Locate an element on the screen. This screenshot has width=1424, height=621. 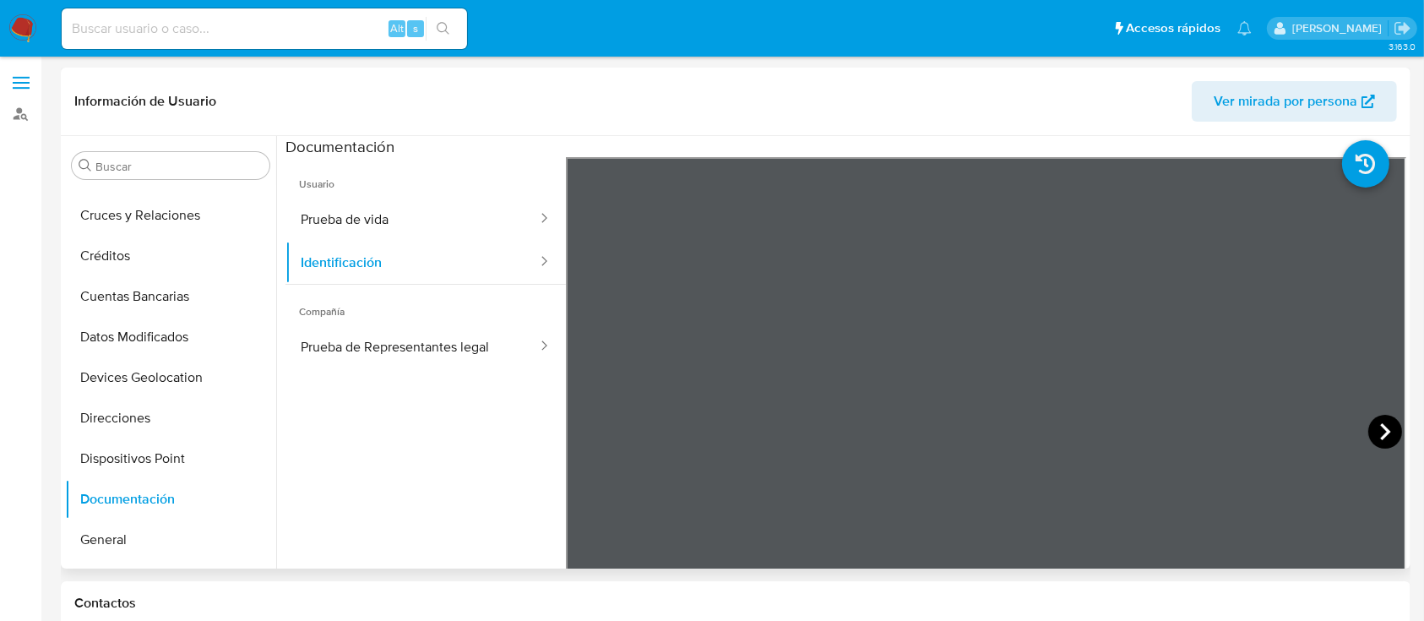
span: Alt is located at coordinates (397, 28).